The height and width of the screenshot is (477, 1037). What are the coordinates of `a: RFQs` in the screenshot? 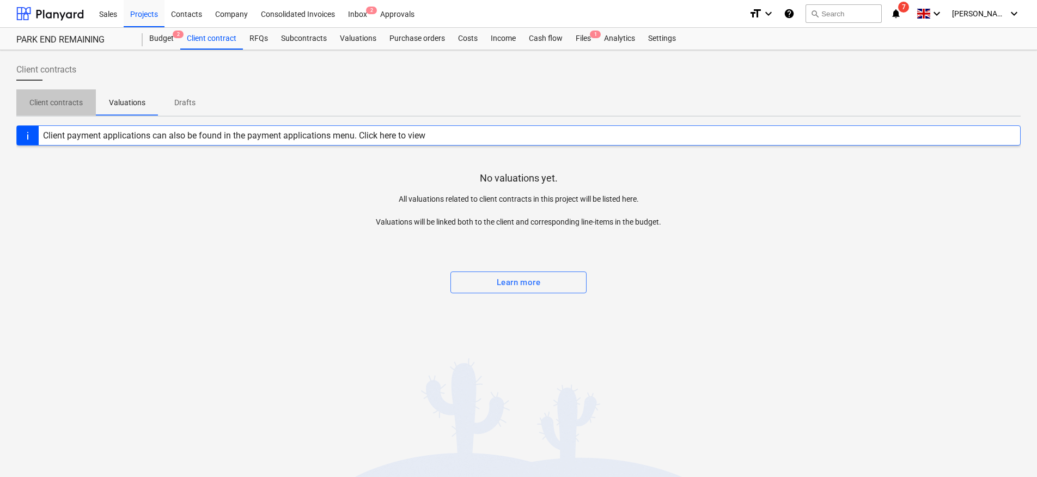 It's located at (259, 39).